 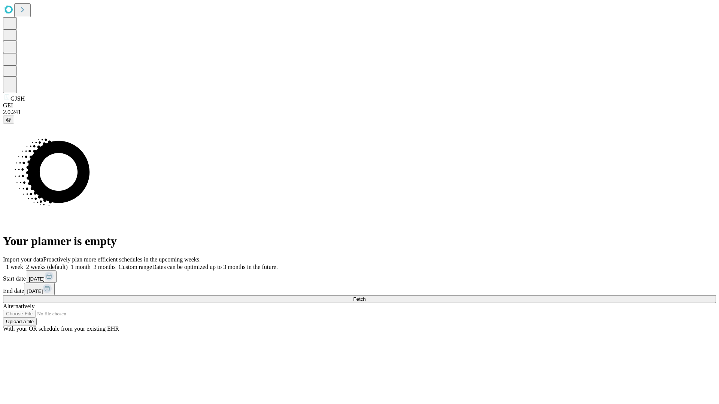 What do you see at coordinates (122, 259) in the screenshot?
I see `span: Proactively plan more efficient schedules in the upcoming weeks.` at bounding box center [122, 259].